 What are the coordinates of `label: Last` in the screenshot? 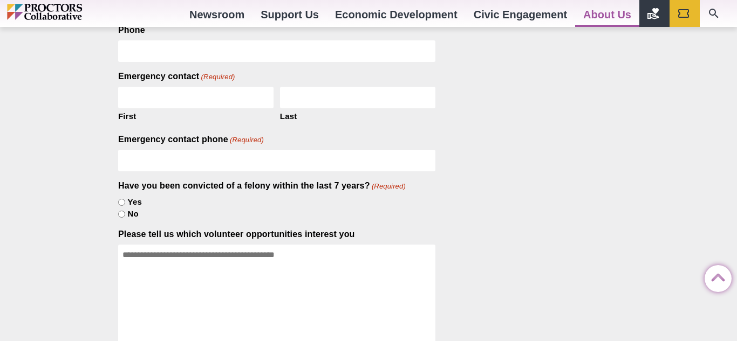 It's located at (358, 115).